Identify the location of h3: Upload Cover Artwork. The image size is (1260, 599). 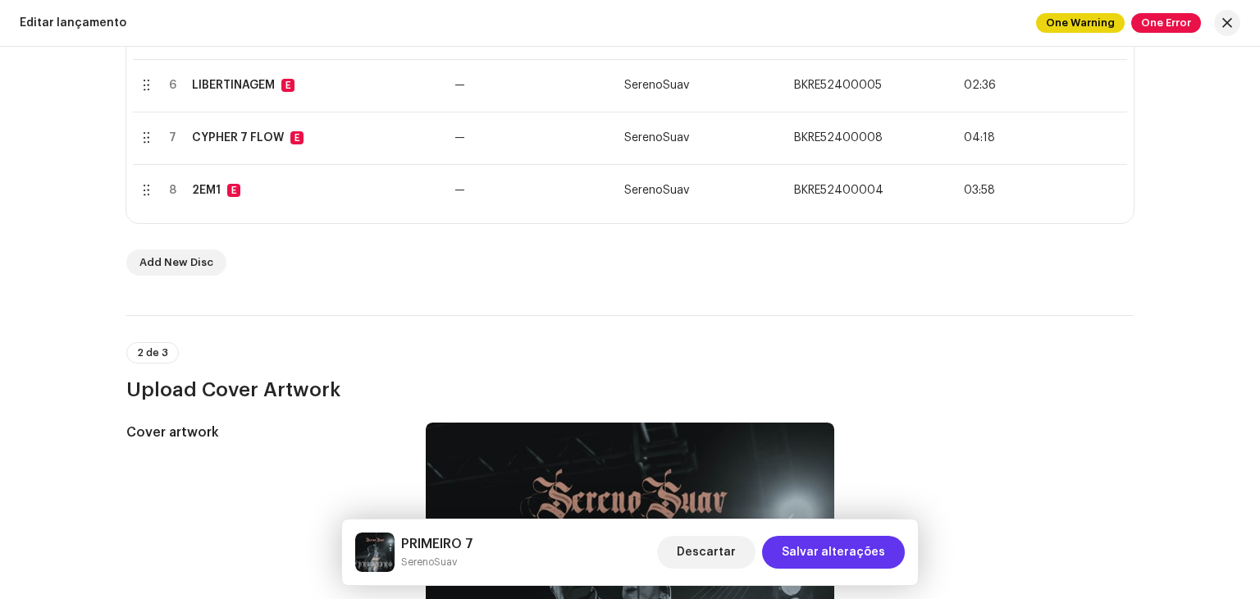
(630, 390).